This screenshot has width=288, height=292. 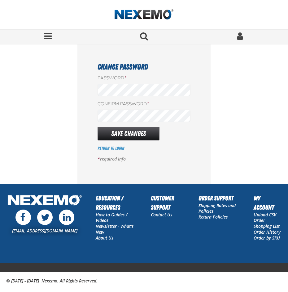 I want to click on img: Nexemo Logo, so click(x=45, y=201).